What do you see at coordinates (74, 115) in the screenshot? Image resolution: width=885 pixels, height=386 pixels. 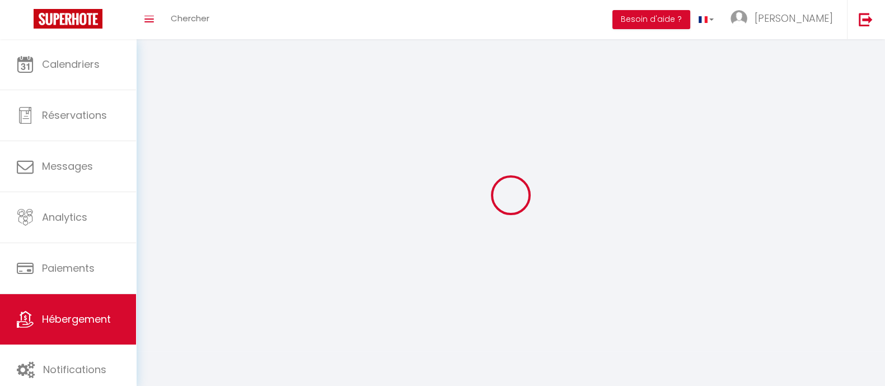 I see `span: Réservations` at bounding box center [74, 115].